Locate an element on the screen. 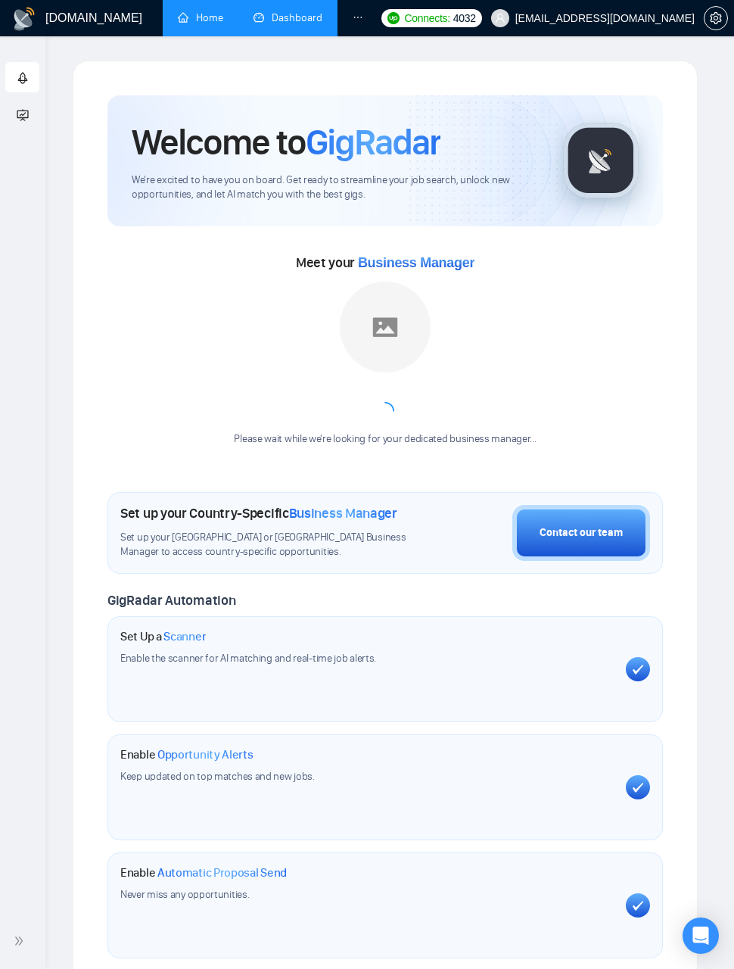 The image size is (734, 969). a: setting is located at coordinates (716, 18).